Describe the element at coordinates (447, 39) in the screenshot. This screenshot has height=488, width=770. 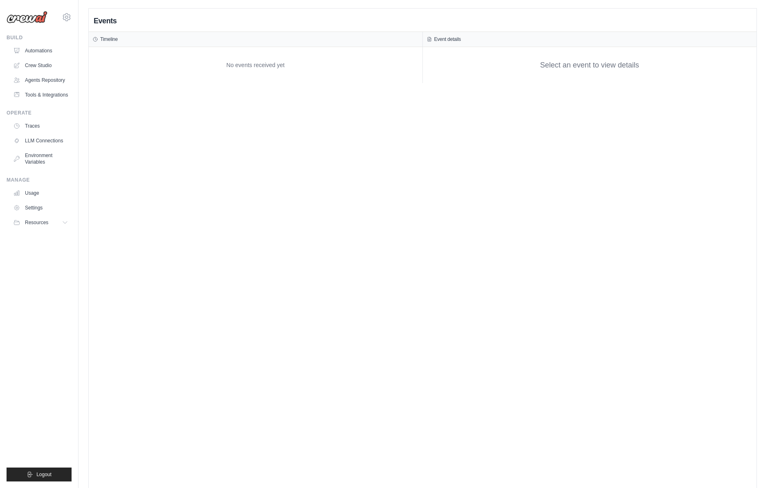
I see `h3: Event details` at that location.